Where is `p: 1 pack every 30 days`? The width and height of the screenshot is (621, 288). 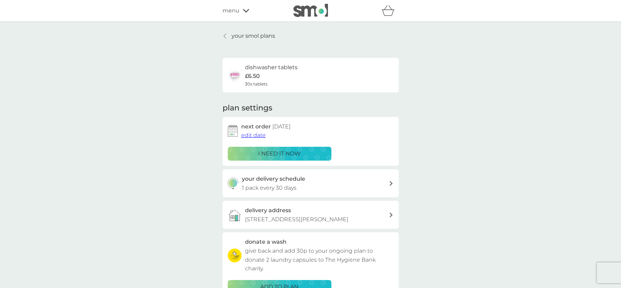 p: 1 pack every 30 days is located at coordinates (269, 188).